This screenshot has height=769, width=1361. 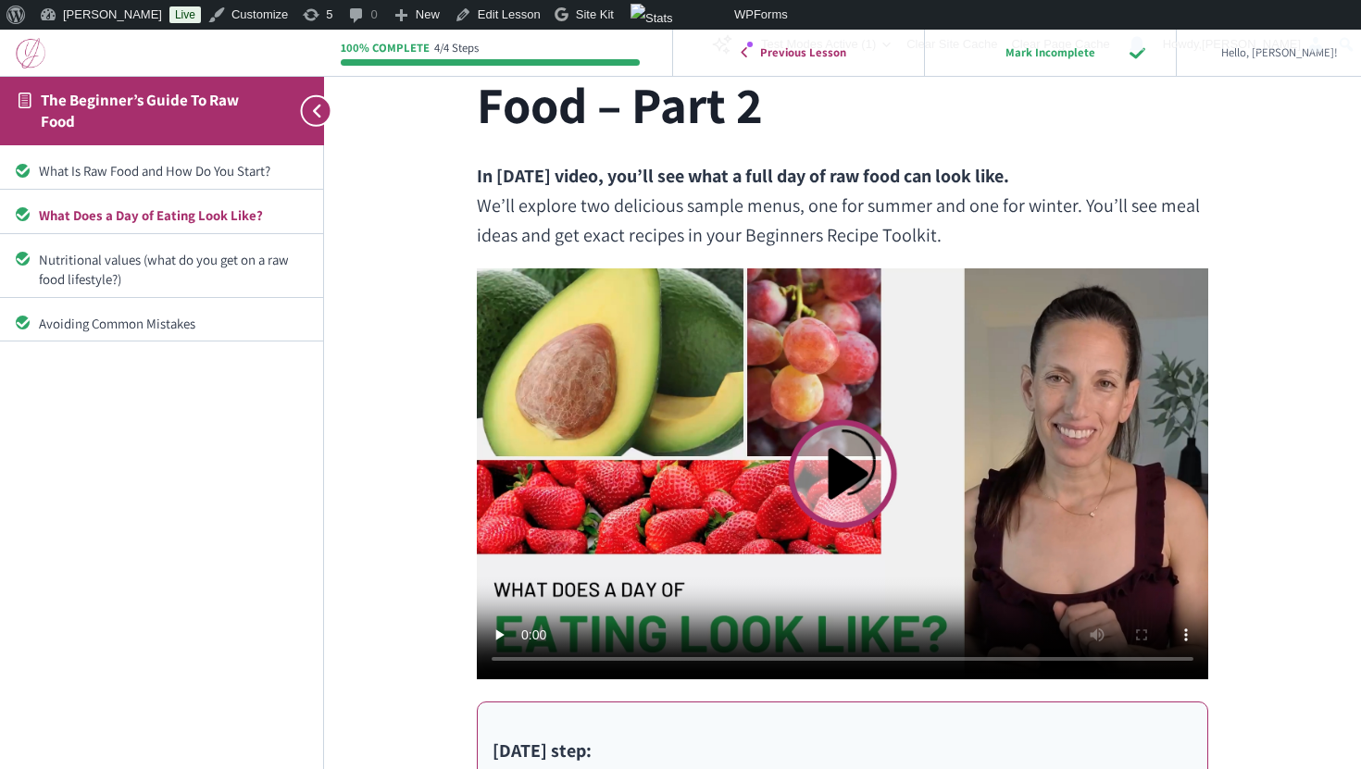 What do you see at coordinates (185, 15) in the screenshot?
I see `a: Live` at bounding box center [185, 15].